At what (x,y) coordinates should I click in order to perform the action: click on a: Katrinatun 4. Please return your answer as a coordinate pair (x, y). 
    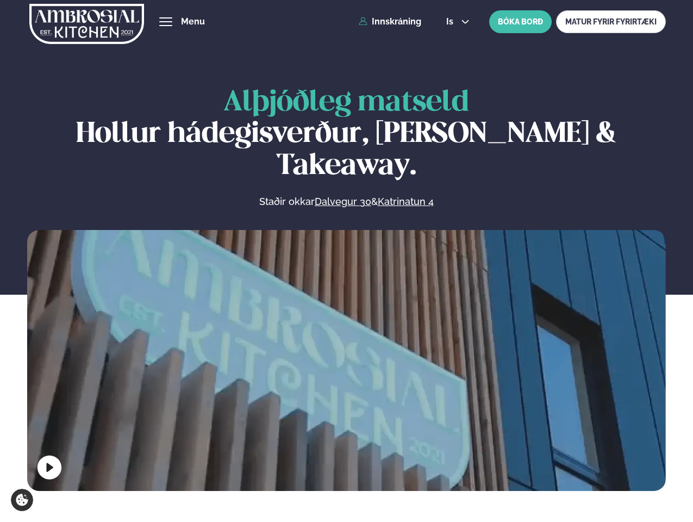
    Looking at the image, I should click on (406, 202).